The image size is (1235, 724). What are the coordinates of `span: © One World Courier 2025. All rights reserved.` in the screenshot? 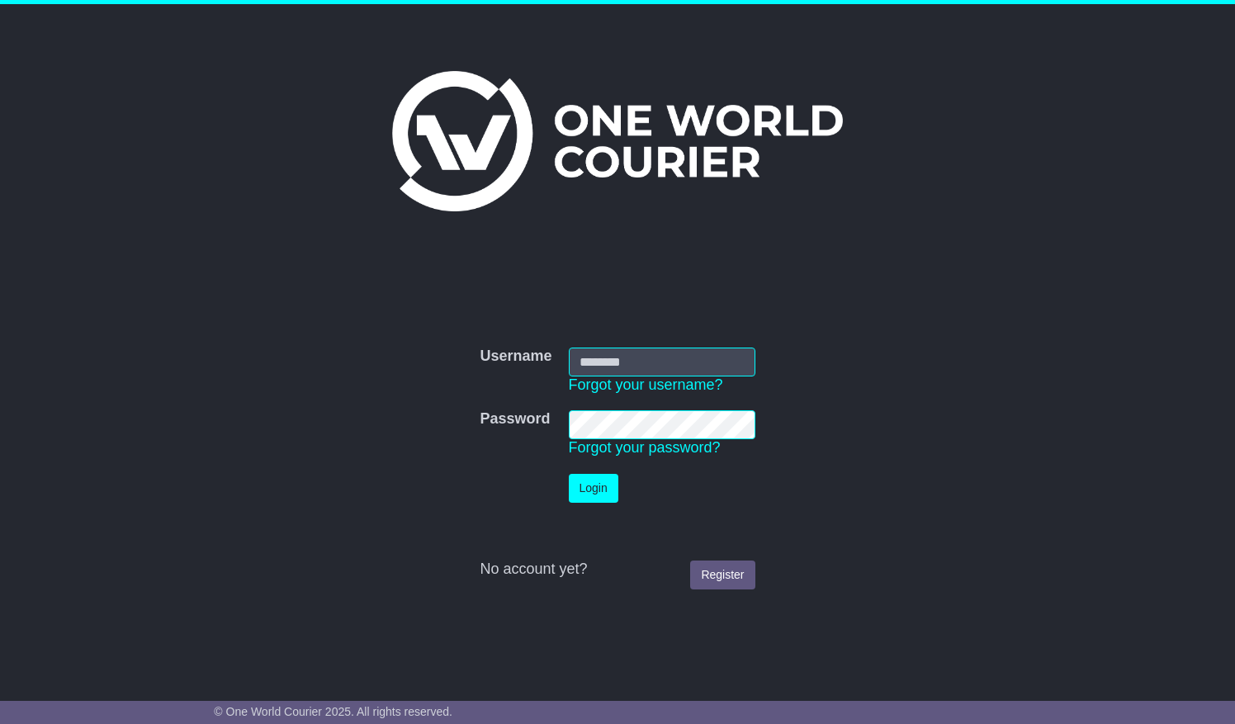 It's located at (333, 712).